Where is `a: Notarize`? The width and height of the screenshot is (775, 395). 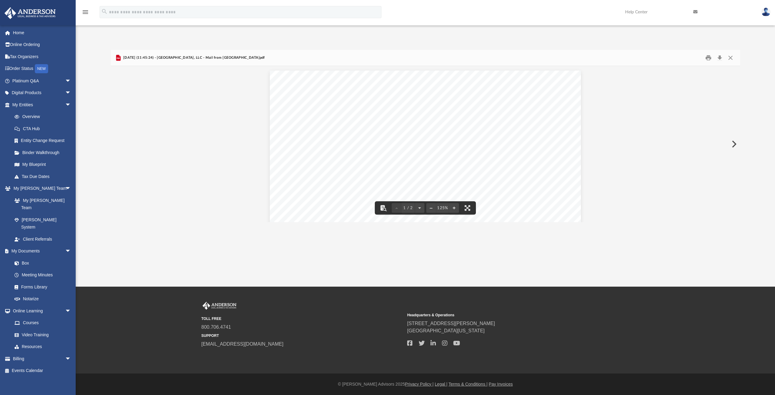 a: Notarize is located at coordinates (43, 299).